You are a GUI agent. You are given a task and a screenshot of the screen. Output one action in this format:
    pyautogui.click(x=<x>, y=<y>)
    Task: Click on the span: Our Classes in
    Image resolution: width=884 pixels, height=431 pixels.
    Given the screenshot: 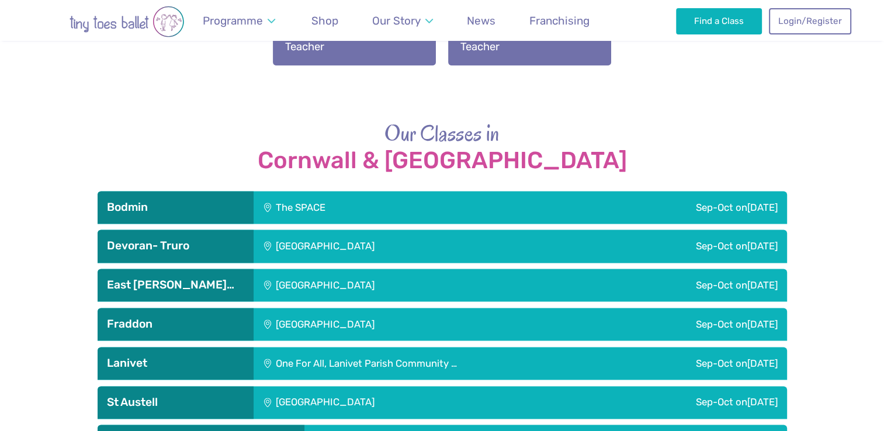 What is the action you would take?
    pyautogui.click(x=442, y=133)
    